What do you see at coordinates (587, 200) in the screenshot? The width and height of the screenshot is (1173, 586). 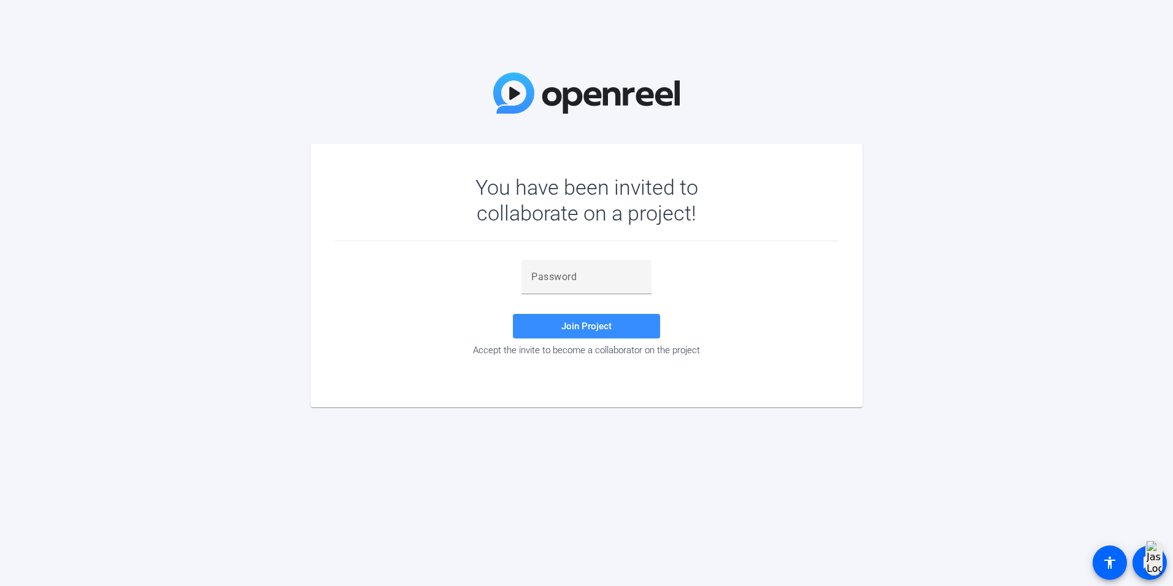 I see `div: You have been invited to collaborate on a project!` at bounding box center [587, 200].